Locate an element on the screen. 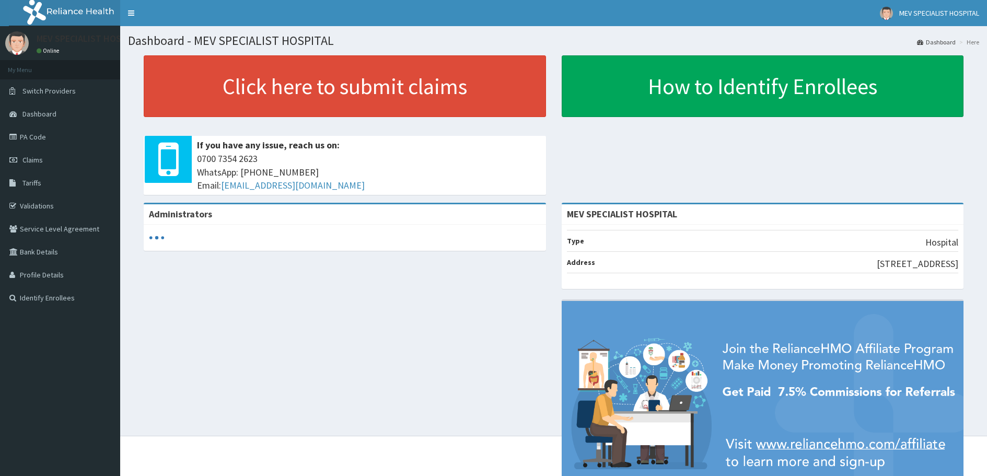 Image resolution: width=987 pixels, height=476 pixels. b: Administrators is located at coordinates (180, 214).